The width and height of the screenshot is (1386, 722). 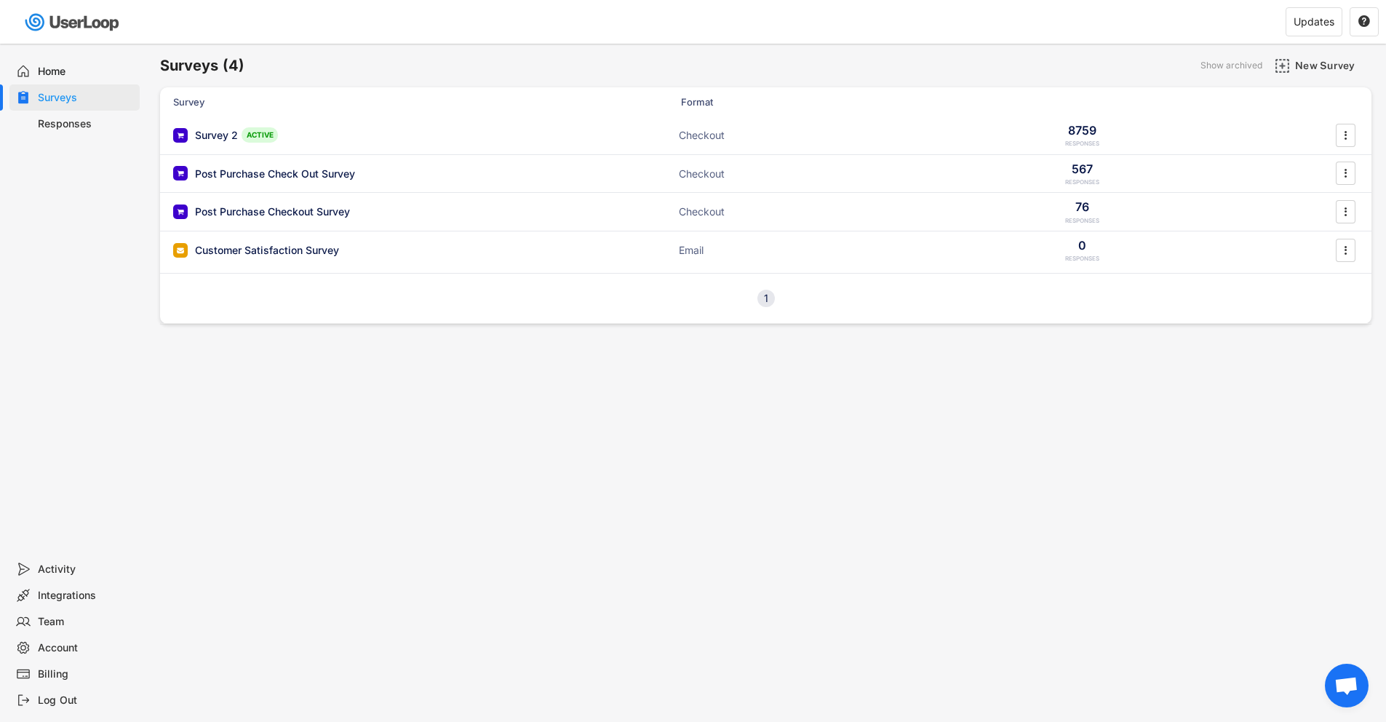 I want to click on div: ACTIVE, so click(x=260, y=135).